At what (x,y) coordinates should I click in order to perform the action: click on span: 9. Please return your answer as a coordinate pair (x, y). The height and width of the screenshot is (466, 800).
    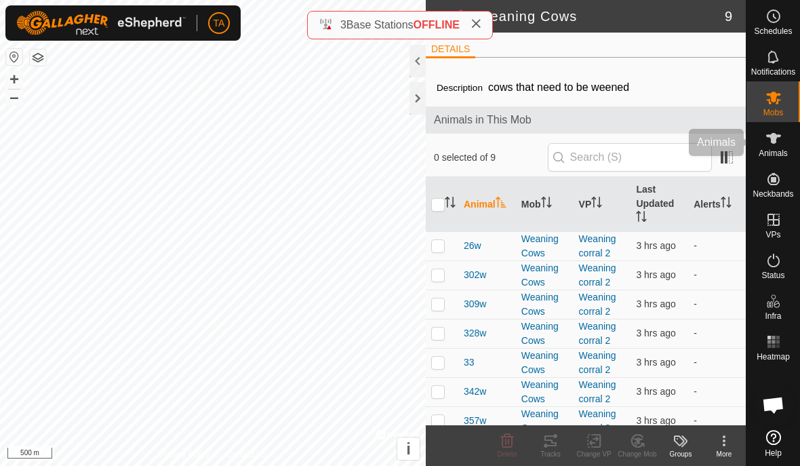
    Looking at the image, I should click on (728, 16).